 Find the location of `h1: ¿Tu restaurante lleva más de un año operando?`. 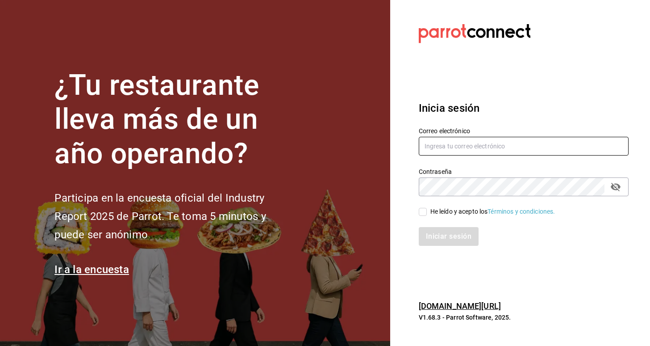

h1: ¿Tu restaurante lleva más de un año operando? is located at coordinates (175, 120).